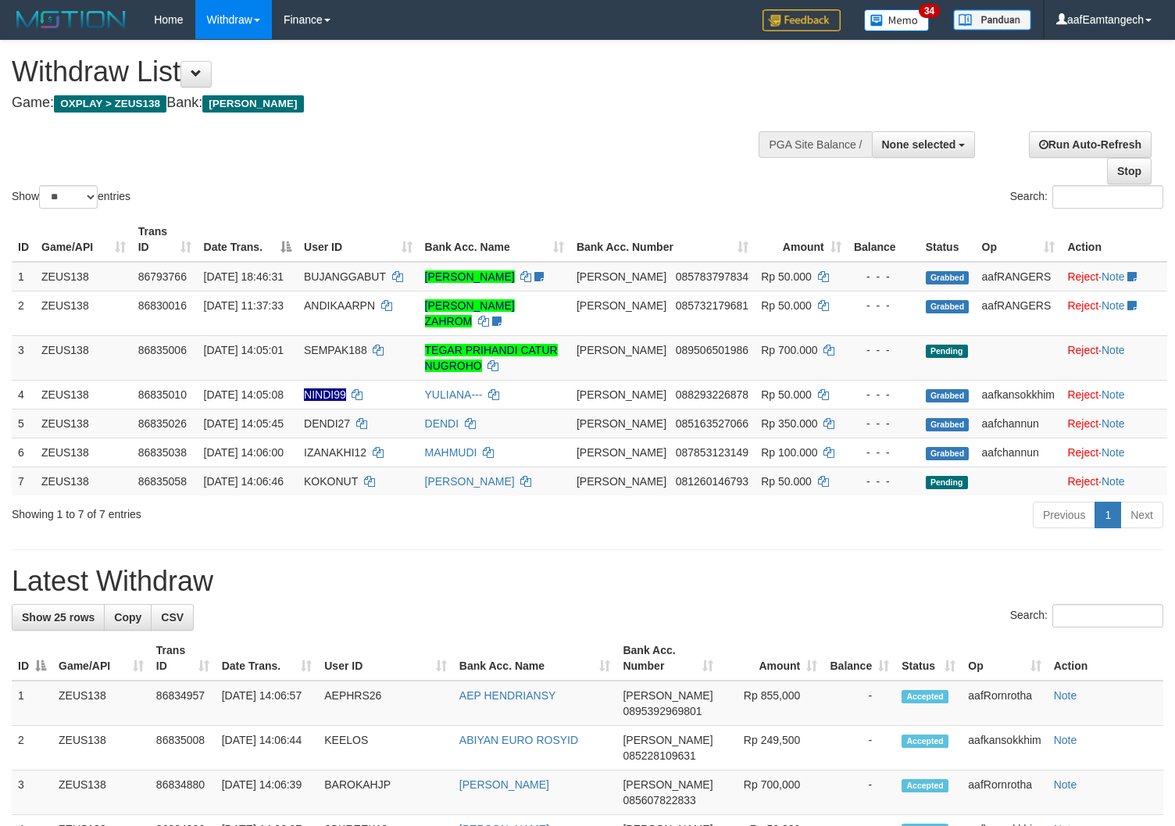 This screenshot has width=1175, height=826. Describe the element at coordinates (712, 306) in the screenshot. I see `span: Copy 085732179681 to clipboard` at that location.